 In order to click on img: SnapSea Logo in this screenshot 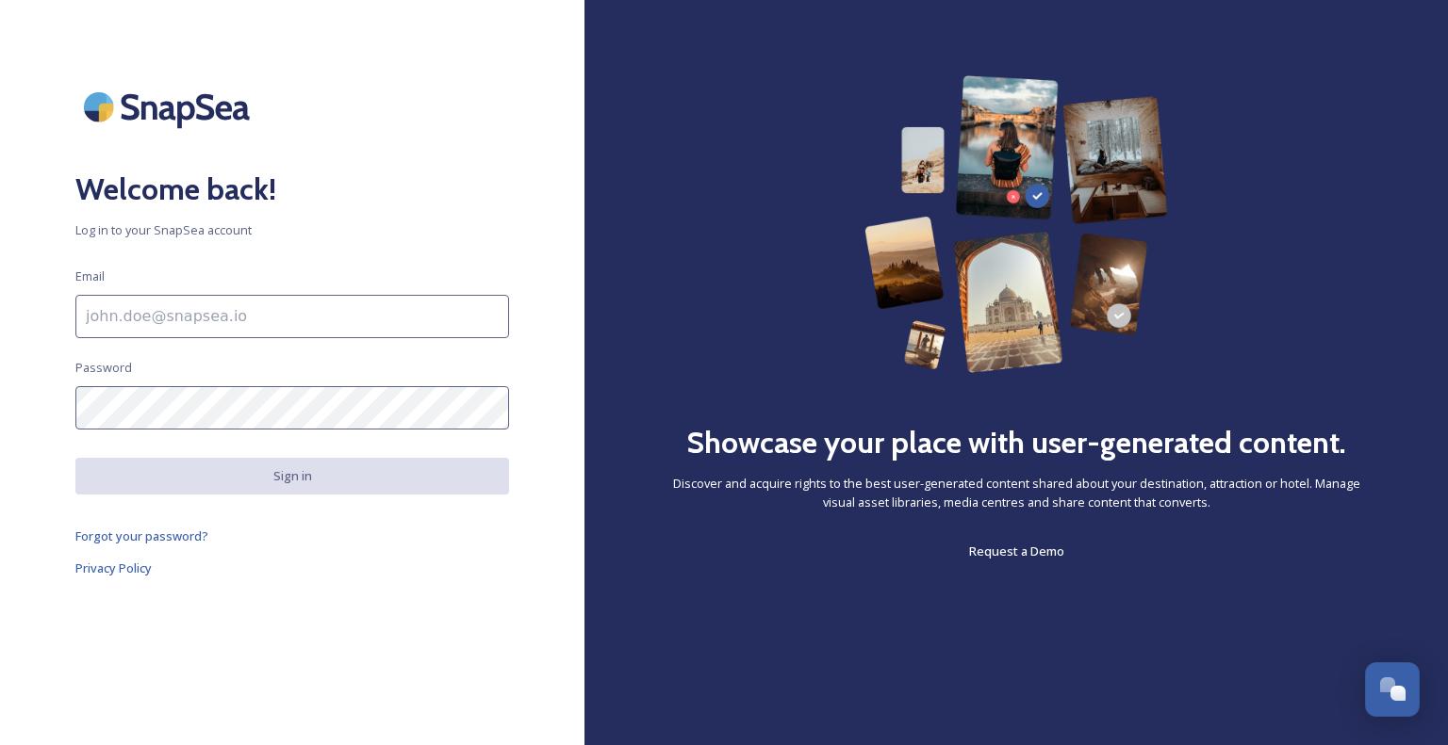, I will do `click(170, 106)`.